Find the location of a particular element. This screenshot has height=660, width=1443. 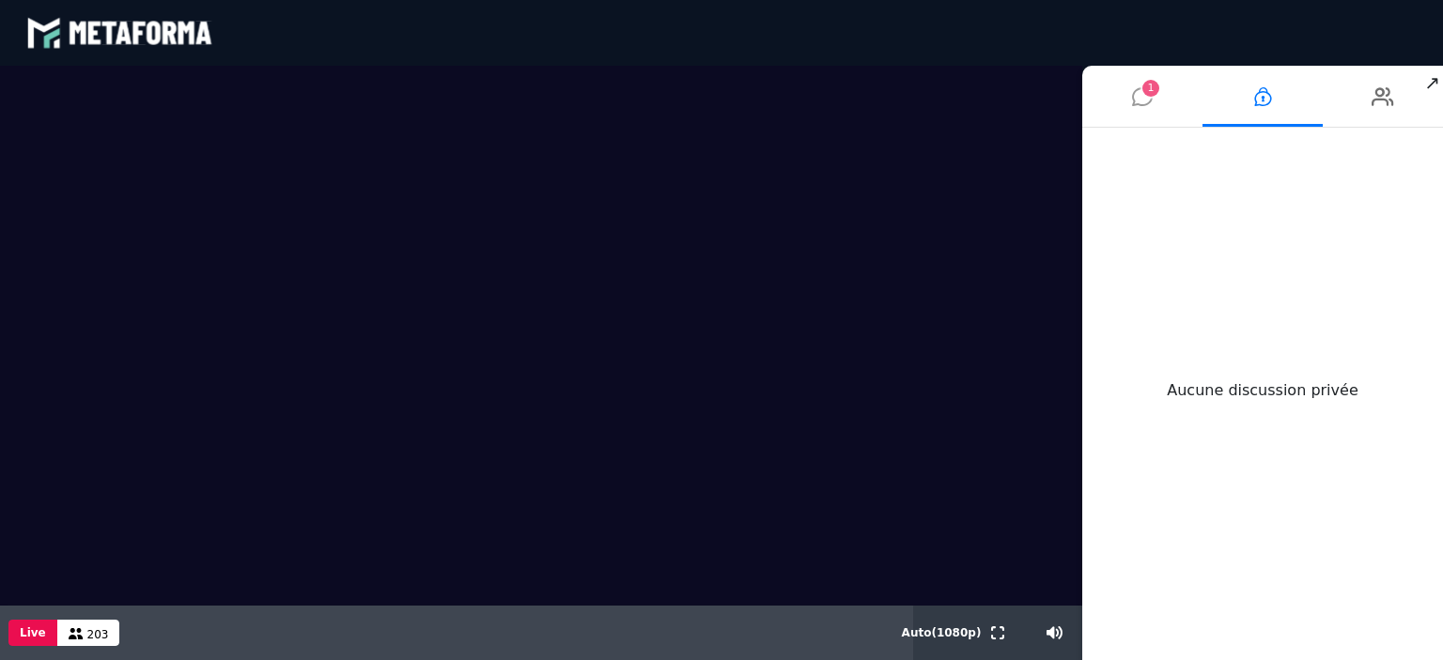

button: Live is located at coordinates (33, 633).